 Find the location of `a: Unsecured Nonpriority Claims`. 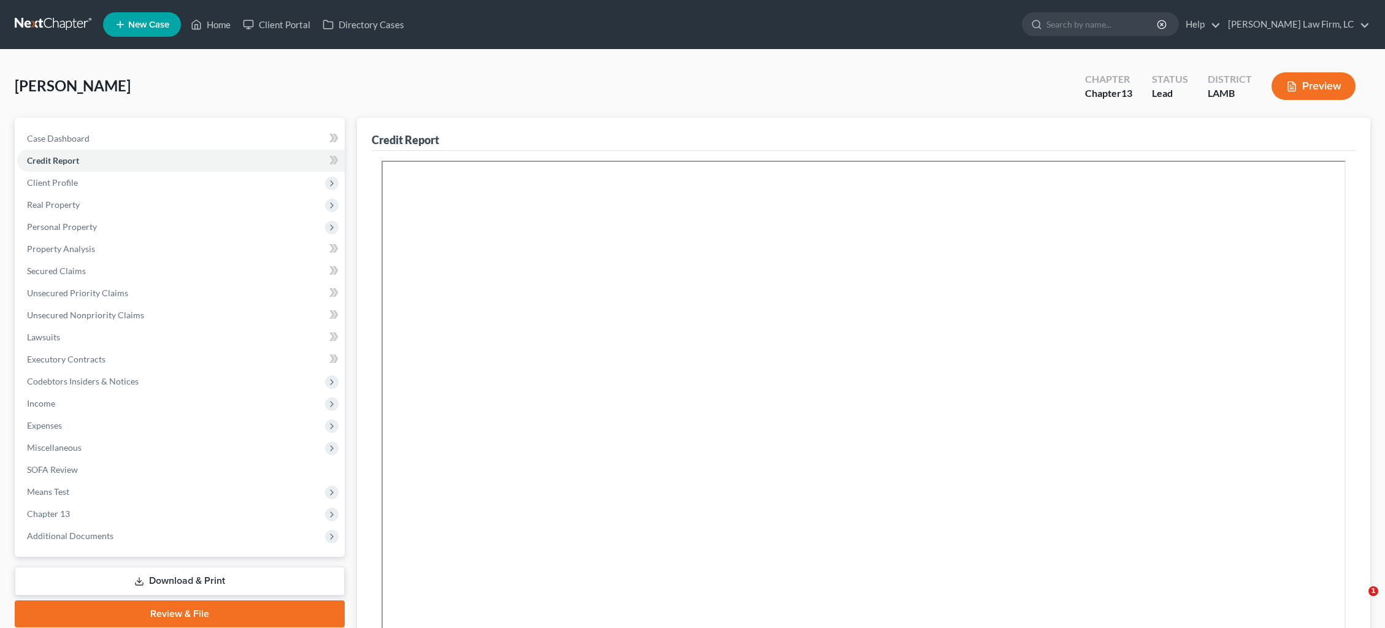

a: Unsecured Nonpriority Claims is located at coordinates (181, 315).